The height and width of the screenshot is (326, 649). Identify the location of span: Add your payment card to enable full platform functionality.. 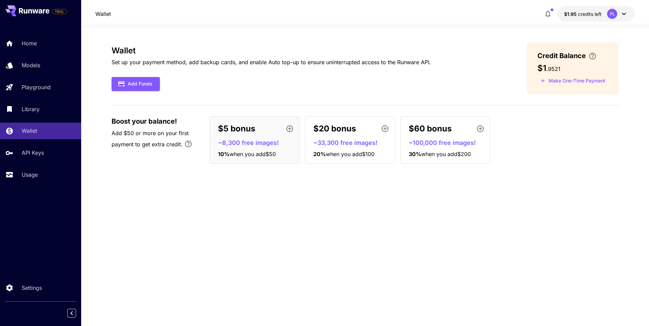
(59, 11).